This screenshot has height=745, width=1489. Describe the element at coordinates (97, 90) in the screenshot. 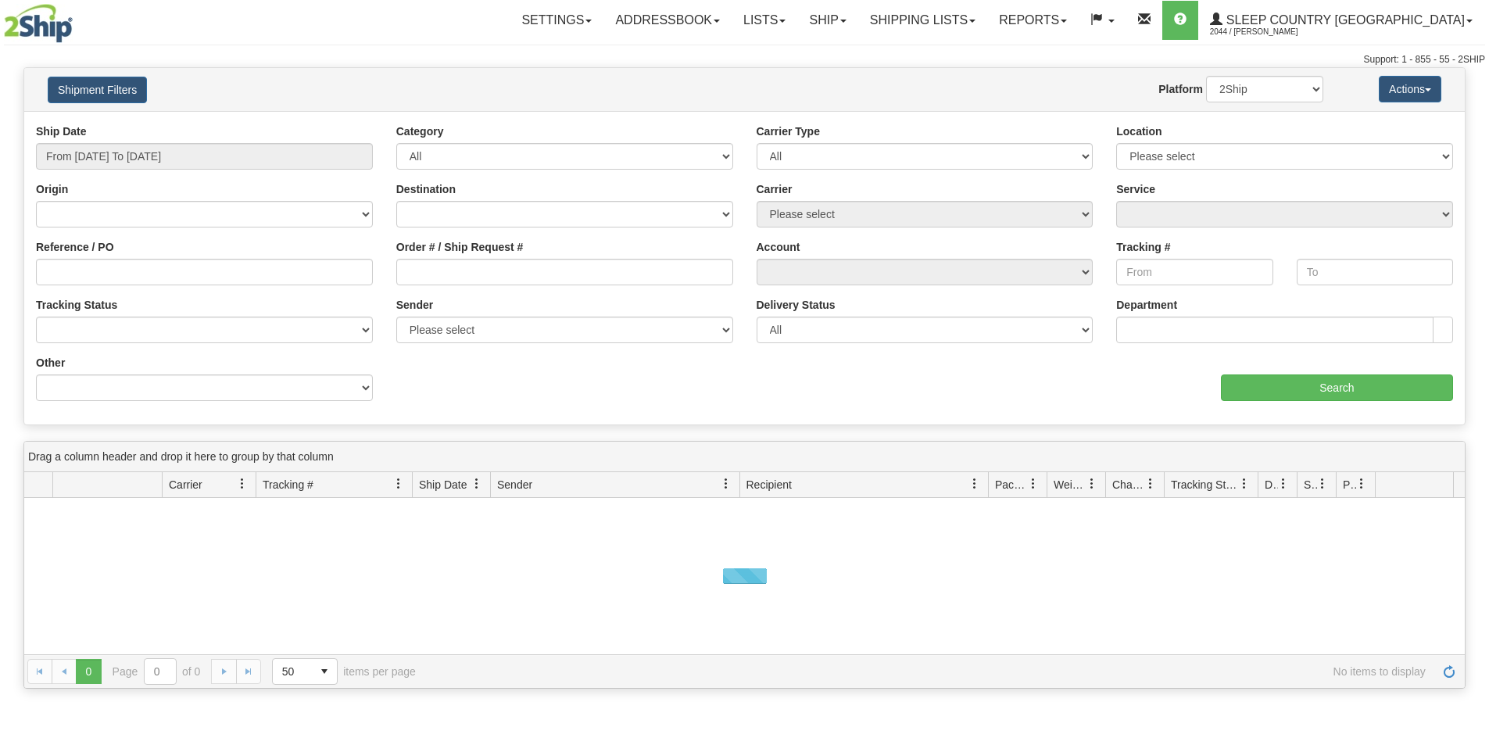

I see `button: Shipment Filters` at that location.